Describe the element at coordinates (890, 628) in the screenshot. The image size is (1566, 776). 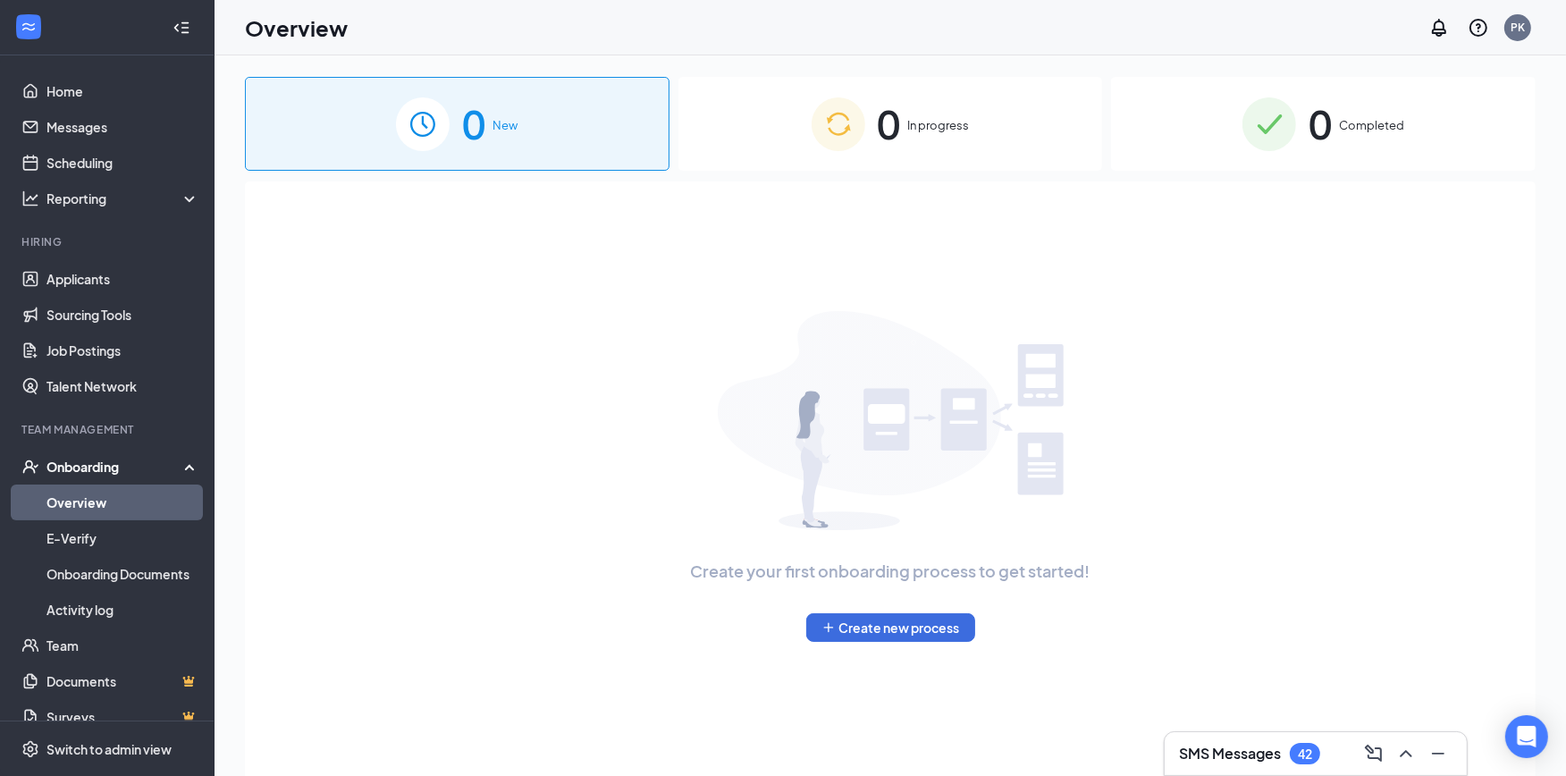
I see `button: PlusCreate new process` at that location.